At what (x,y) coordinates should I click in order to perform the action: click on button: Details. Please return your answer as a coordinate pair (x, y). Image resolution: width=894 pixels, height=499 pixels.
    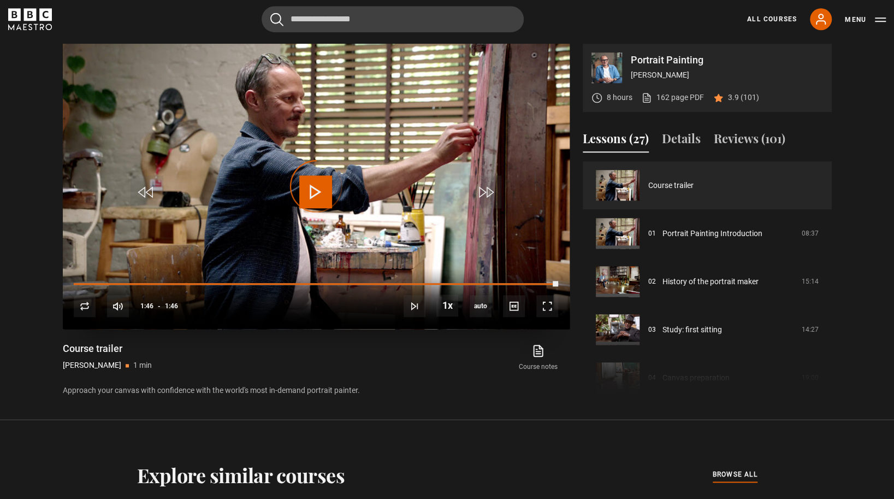
    Looking at the image, I should click on (681, 141).